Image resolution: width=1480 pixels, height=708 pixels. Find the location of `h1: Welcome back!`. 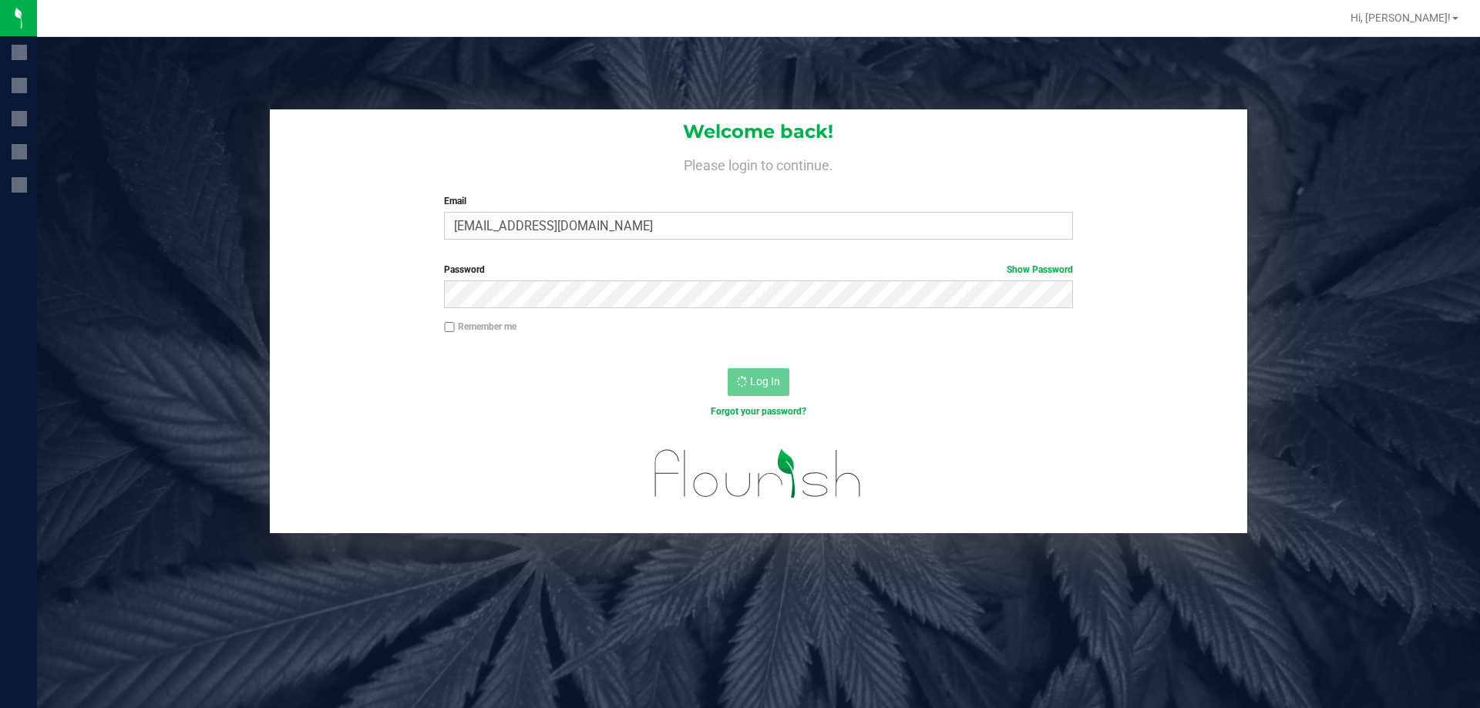

h1: Welcome back! is located at coordinates (758, 132).